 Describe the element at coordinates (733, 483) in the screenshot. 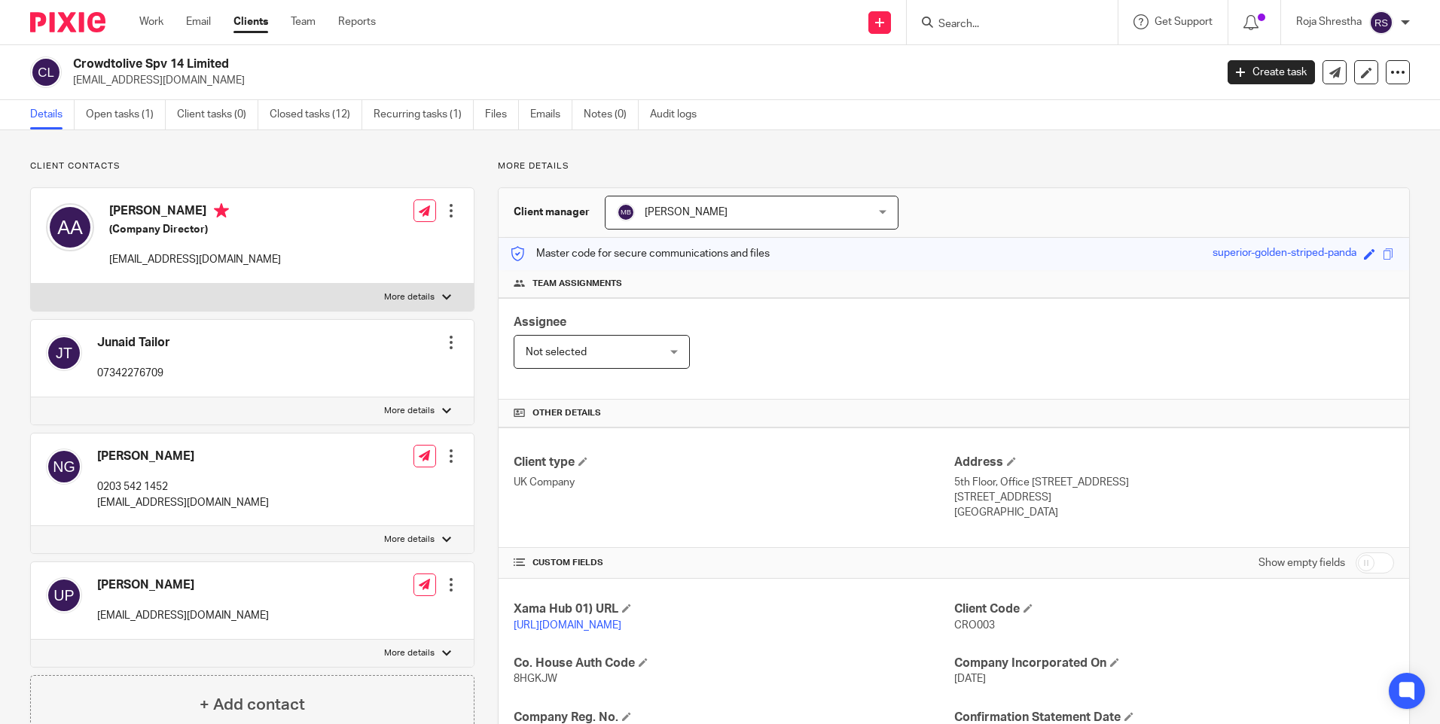

I see `p: UK Company` at that location.